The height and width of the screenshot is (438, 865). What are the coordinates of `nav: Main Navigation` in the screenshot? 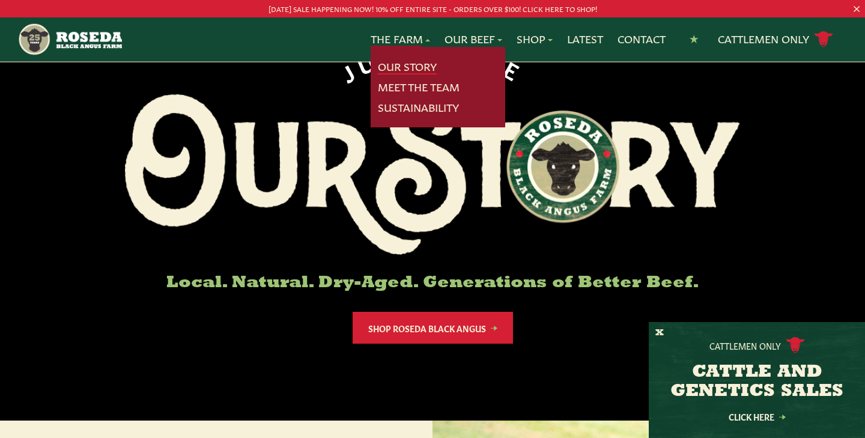 It's located at (432, 39).